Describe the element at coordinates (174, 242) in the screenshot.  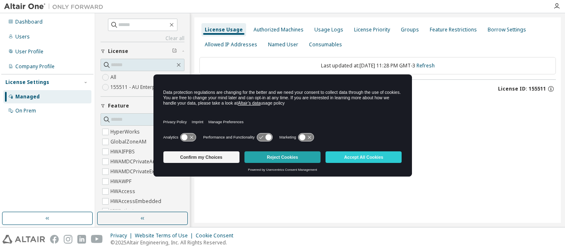
I see `p: © 2025 Altair Engineering, Inc. All Rights Reserved.` at that location.